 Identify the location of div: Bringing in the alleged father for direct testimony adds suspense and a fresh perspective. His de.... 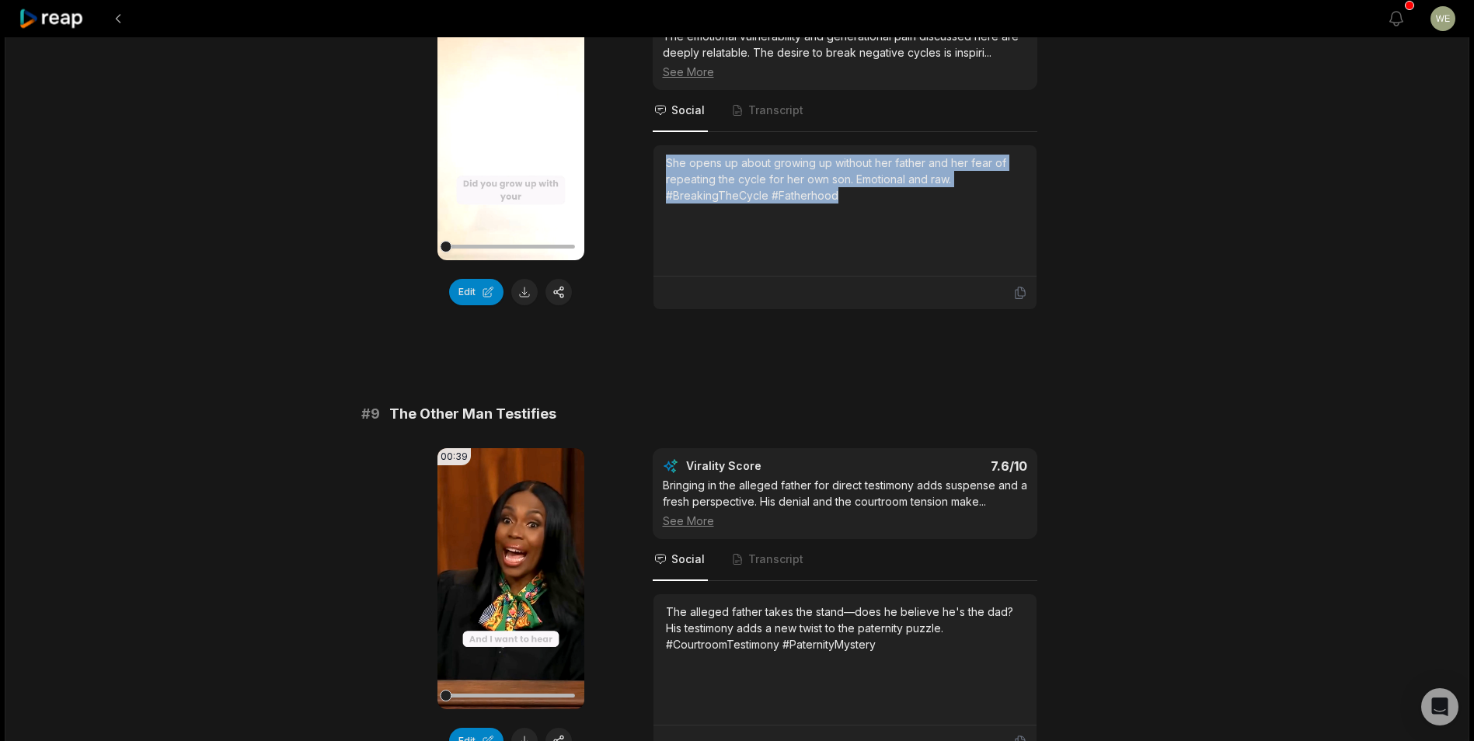
(844, 503).